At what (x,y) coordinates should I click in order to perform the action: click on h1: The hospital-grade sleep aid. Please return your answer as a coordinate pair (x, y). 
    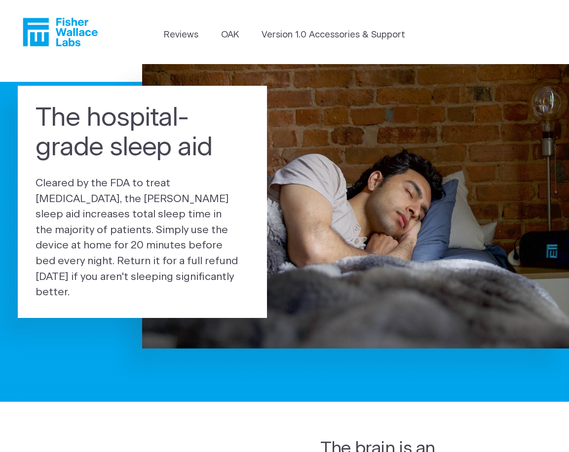
    Looking at the image, I should click on (142, 133).